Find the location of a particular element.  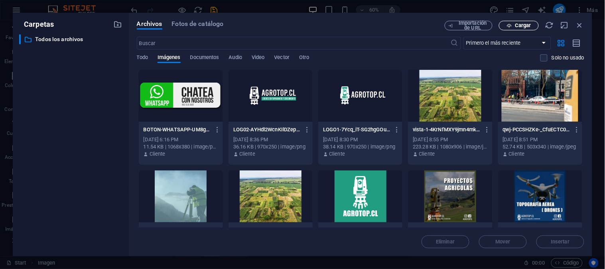

button: Importación de URL is located at coordinates (468, 26).